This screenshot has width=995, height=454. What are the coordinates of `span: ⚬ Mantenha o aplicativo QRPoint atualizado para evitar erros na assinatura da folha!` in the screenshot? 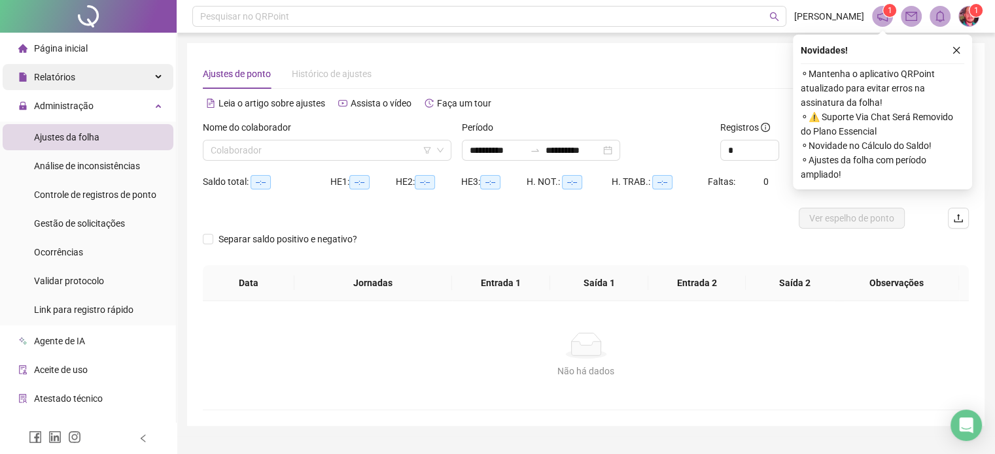 It's located at (882, 88).